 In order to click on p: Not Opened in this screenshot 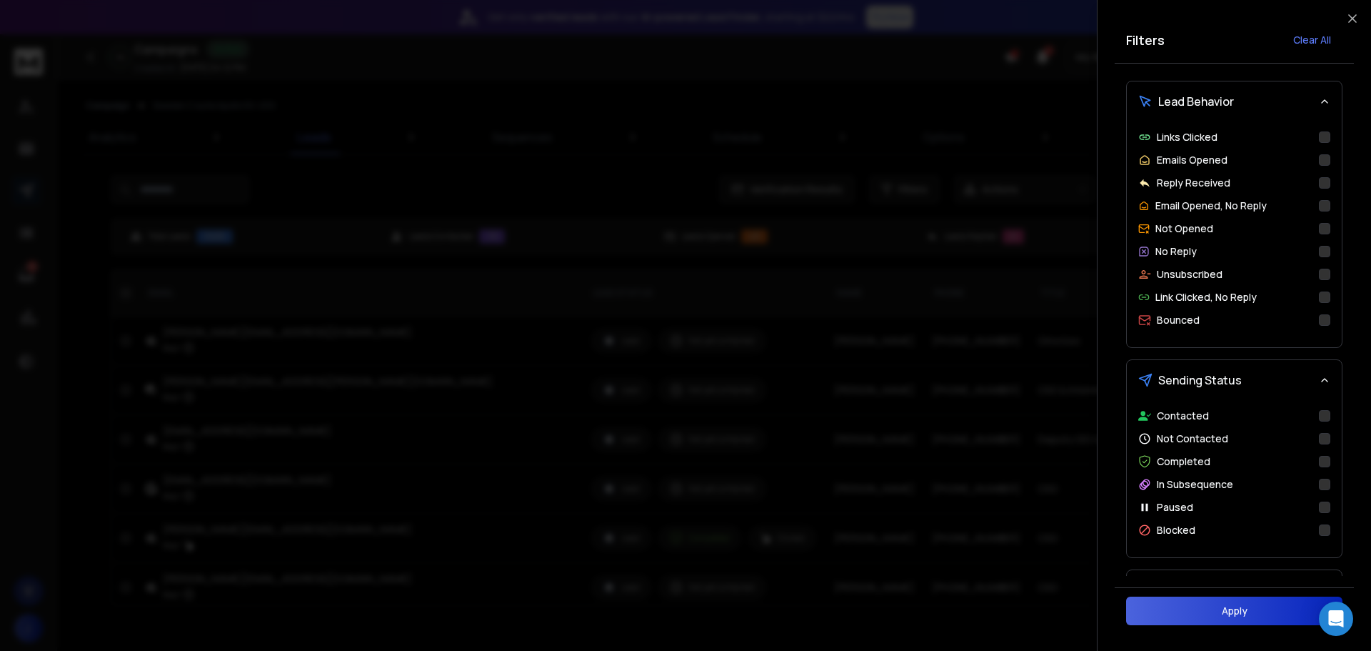, I will do `click(1184, 229)`.